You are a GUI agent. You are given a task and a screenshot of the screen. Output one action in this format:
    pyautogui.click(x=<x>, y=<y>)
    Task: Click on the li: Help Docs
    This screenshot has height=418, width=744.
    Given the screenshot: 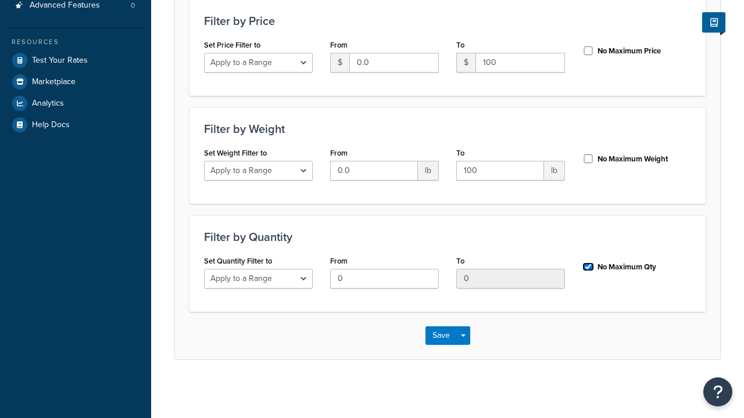 What is the action you would take?
    pyautogui.click(x=76, y=125)
    